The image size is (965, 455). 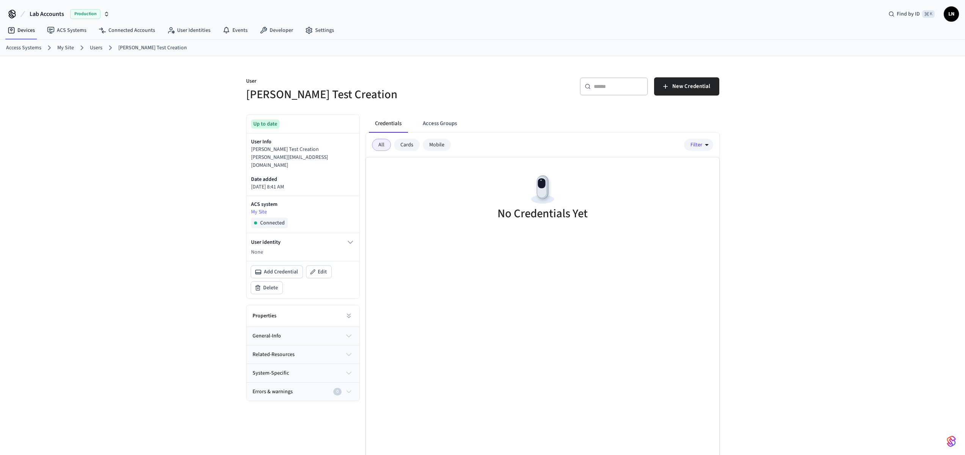 I want to click on p: User Info, so click(x=303, y=142).